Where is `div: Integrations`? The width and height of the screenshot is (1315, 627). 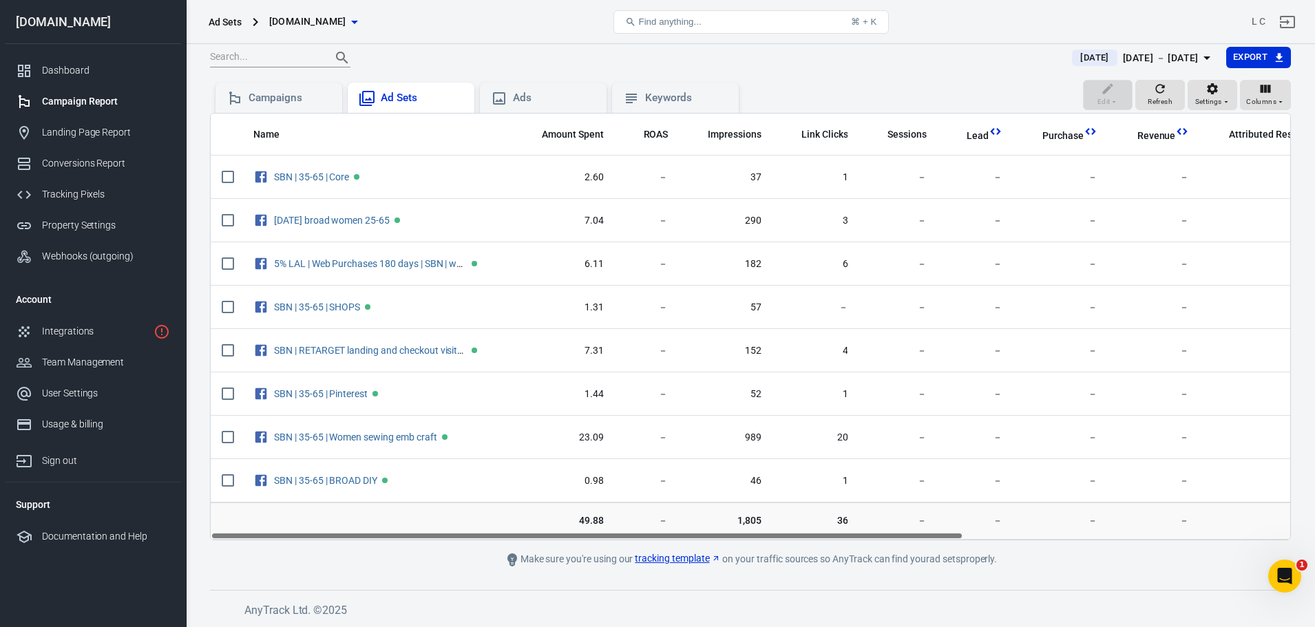
div: Integrations is located at coordinates (95, 331).